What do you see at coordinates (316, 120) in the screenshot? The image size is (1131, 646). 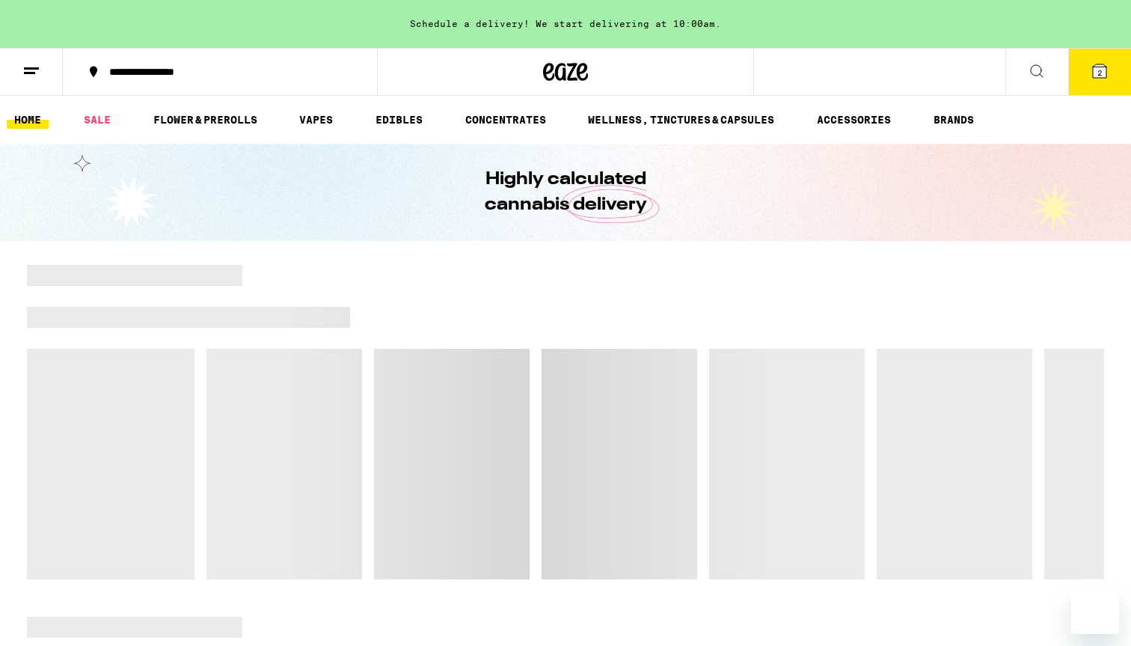 I see `a: VAPES` at bounding box center [316, 120].